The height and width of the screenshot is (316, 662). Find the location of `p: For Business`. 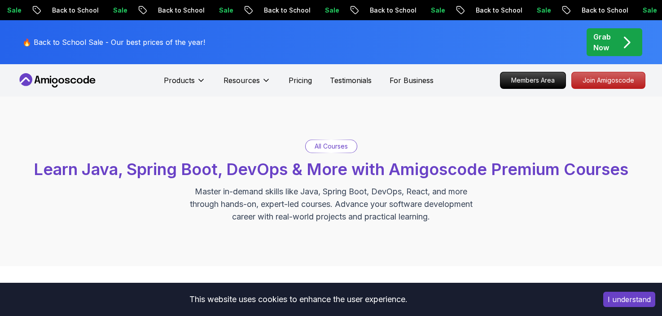

p: For Business is located at coordinates (412, 80).